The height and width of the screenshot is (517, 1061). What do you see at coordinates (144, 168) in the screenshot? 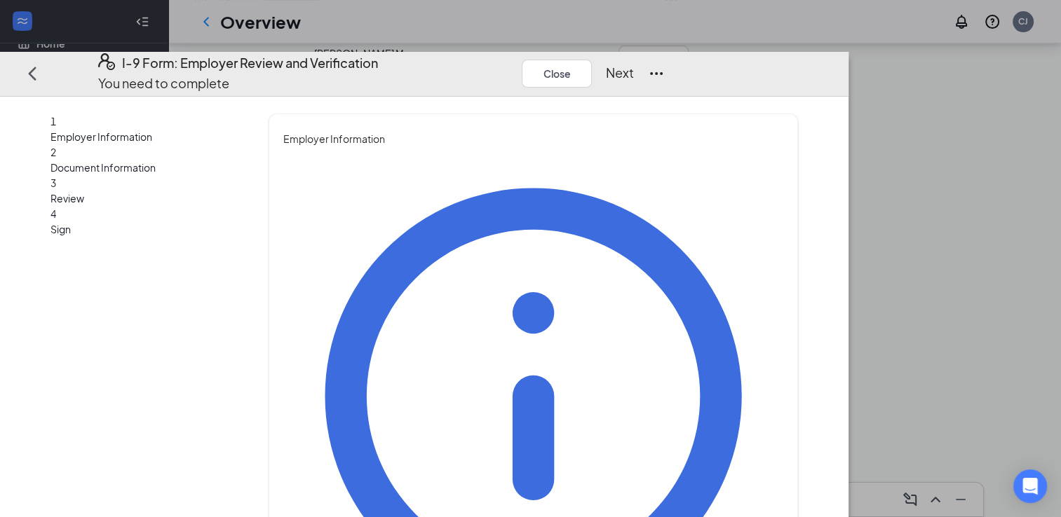
I see `span: Document Information` at bounding box center [144, 168].